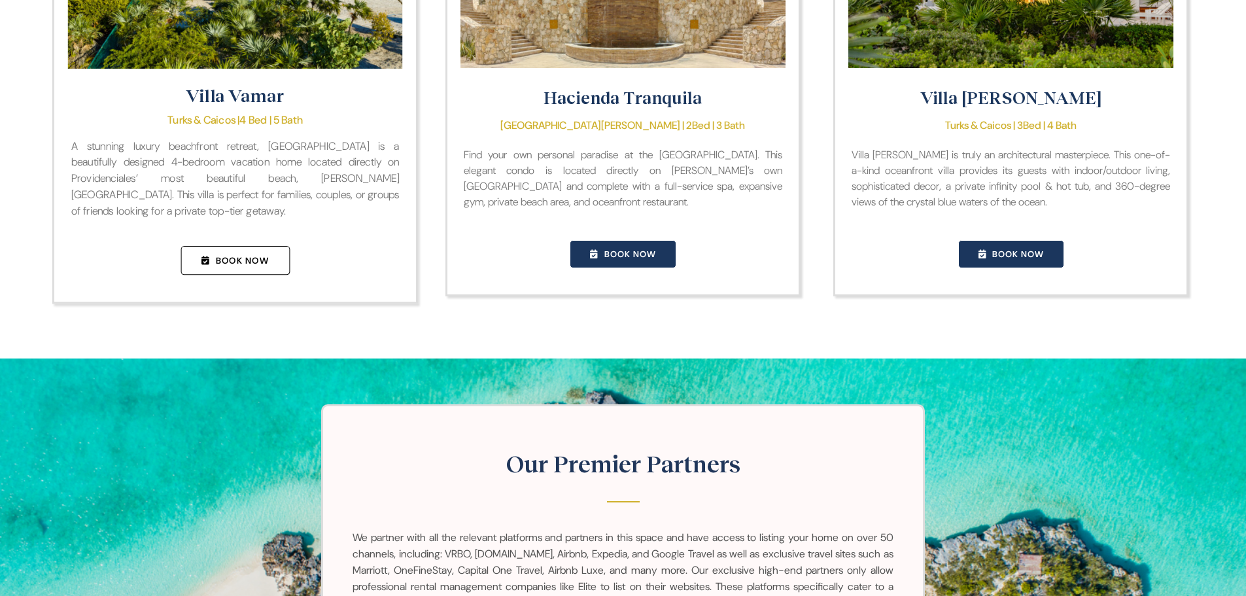  What do you see at coordinates (623, 97) in the screenshot?
I see `p: Hacienda Tranquila` at bounding box center [623, 97].